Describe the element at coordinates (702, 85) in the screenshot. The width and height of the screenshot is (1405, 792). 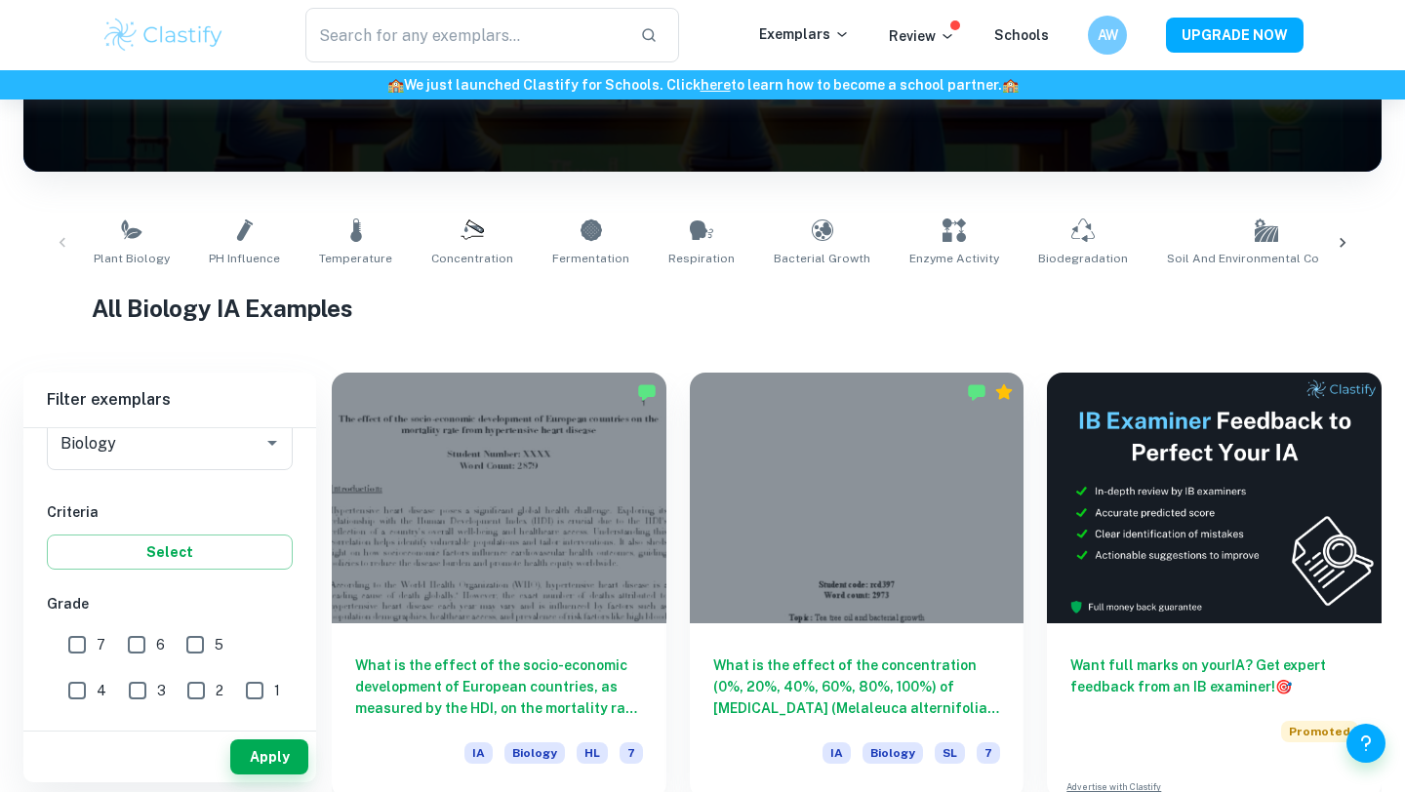
I see `h6: We just launched Clastify for Schools. Click to learn how to become a school partner.` at that location.